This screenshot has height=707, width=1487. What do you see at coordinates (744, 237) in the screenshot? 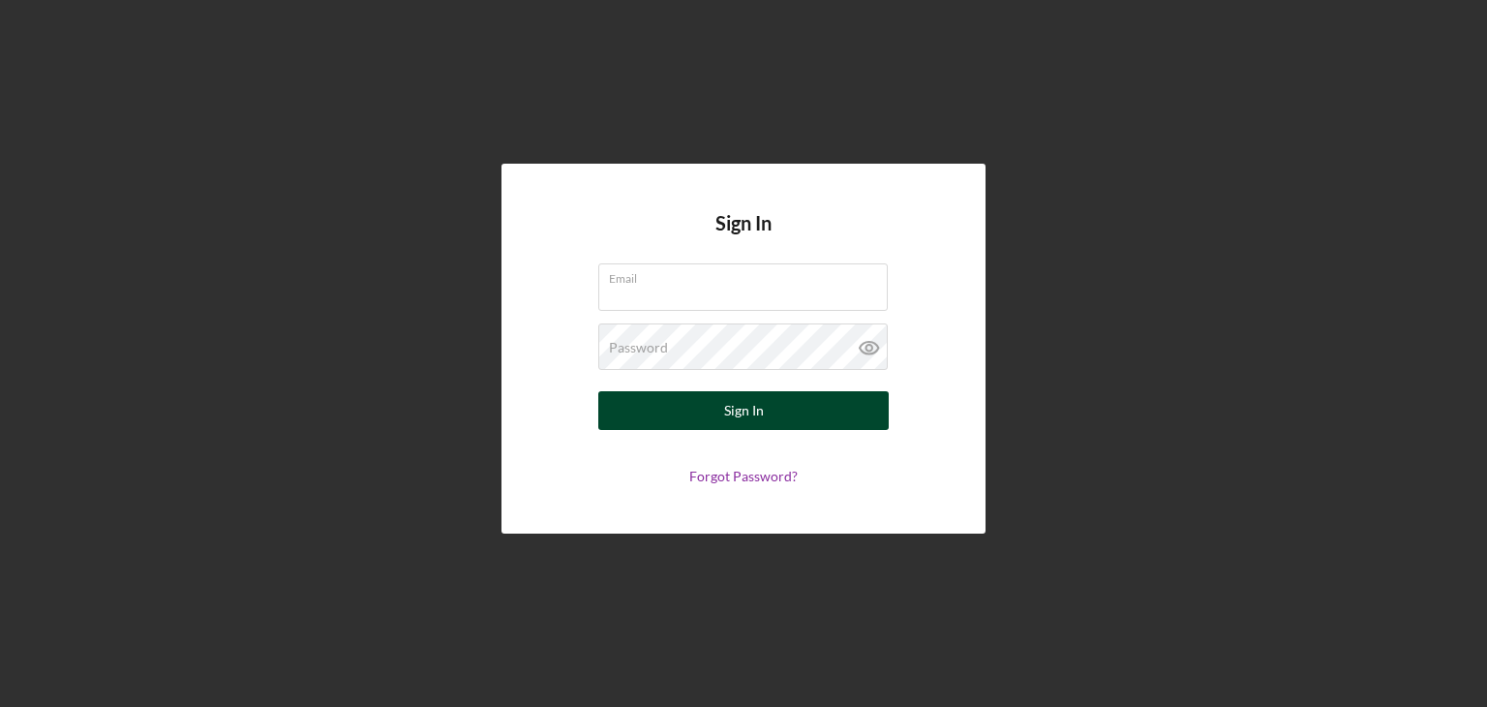
I see `h4: Sign In` at bounding box center [744, 237].